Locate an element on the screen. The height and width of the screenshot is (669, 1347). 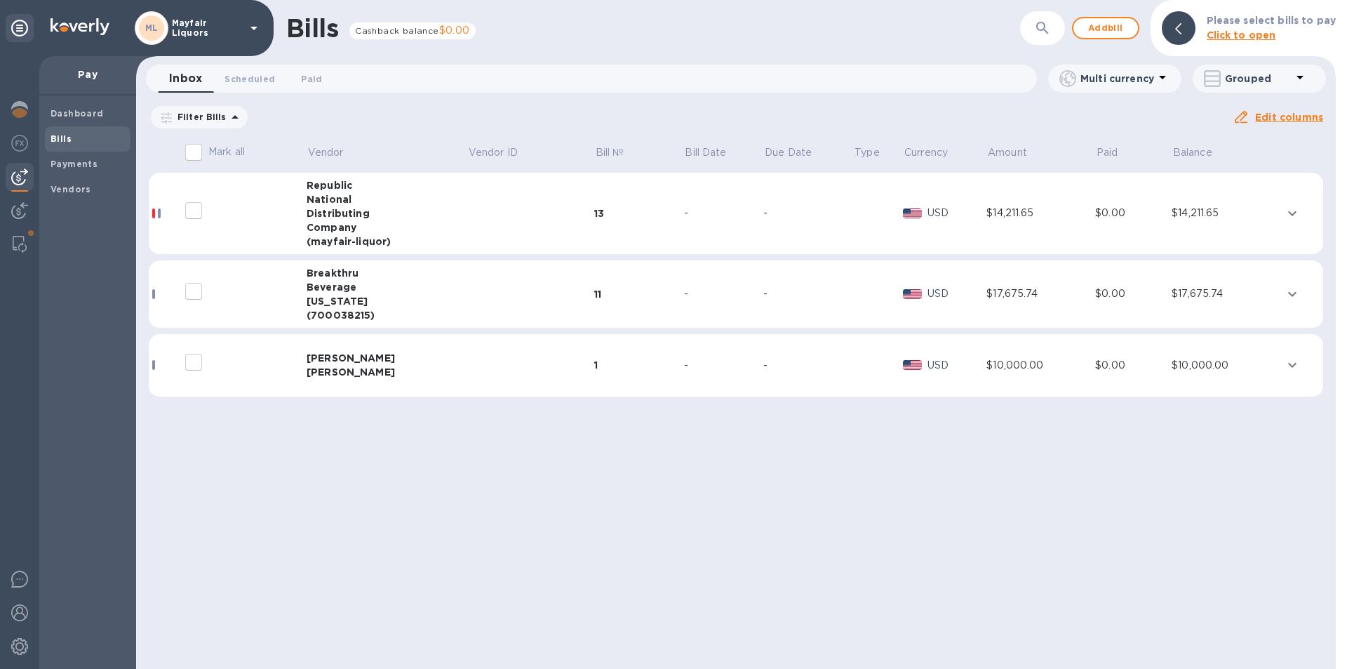
span: Cashback balance is located at coordinates (396, 30).